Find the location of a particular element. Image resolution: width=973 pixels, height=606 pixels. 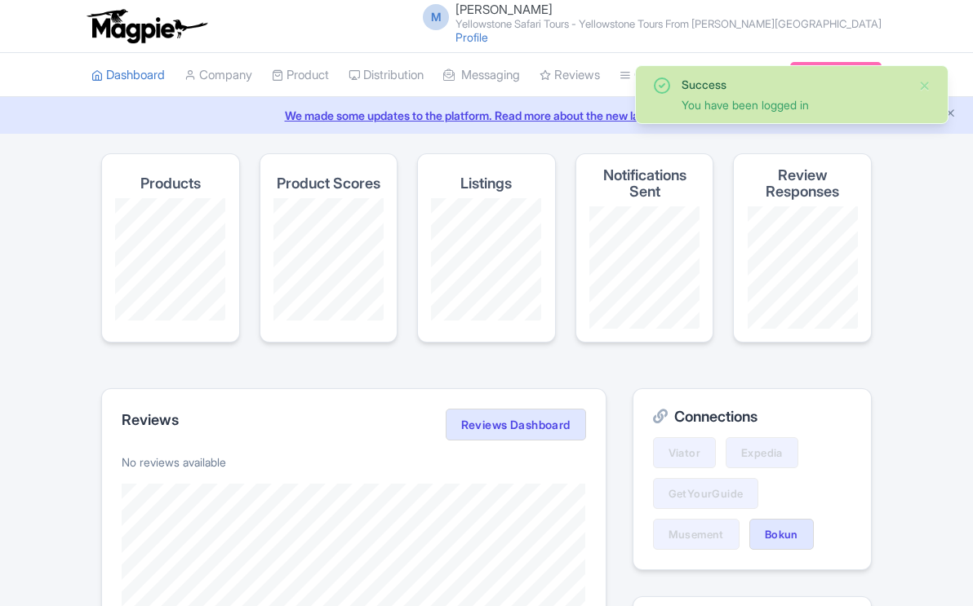

a: Distribution is located at coordinates (386, 75).